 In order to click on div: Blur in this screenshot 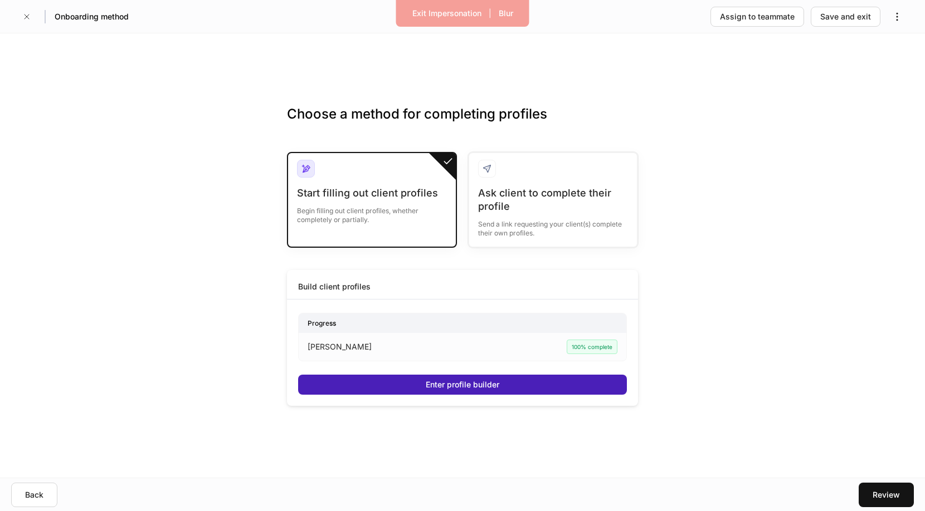, I will do `click(506, 13)`.